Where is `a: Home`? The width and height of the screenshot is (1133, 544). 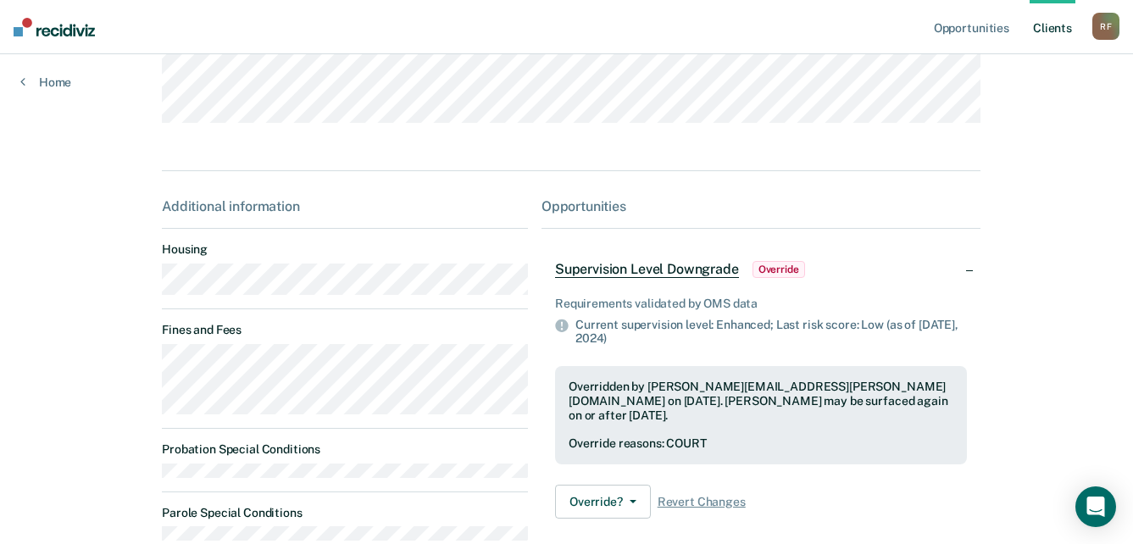 a: Home is located at coordinates (46, 82).